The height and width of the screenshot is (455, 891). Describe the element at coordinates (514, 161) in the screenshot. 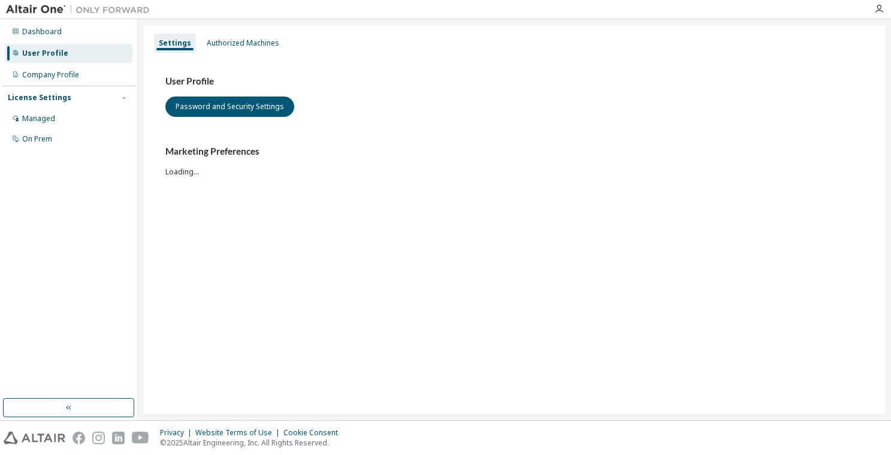

I see `div: Loading...` at that location.